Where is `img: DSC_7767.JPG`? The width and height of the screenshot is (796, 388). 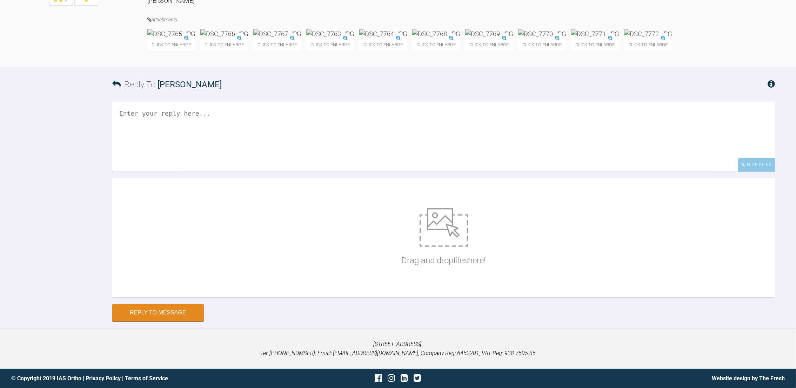
img: DSC_7767.JPG is located at coordinates (277, 34).